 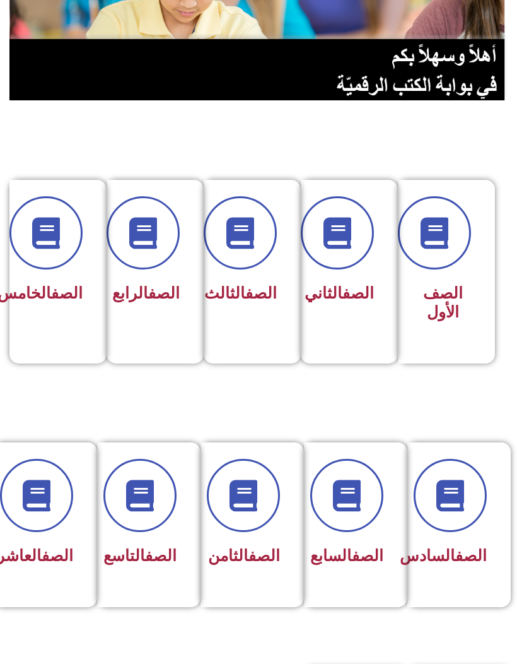 I want to click on span: الثاني, so click(x=339, y=293).